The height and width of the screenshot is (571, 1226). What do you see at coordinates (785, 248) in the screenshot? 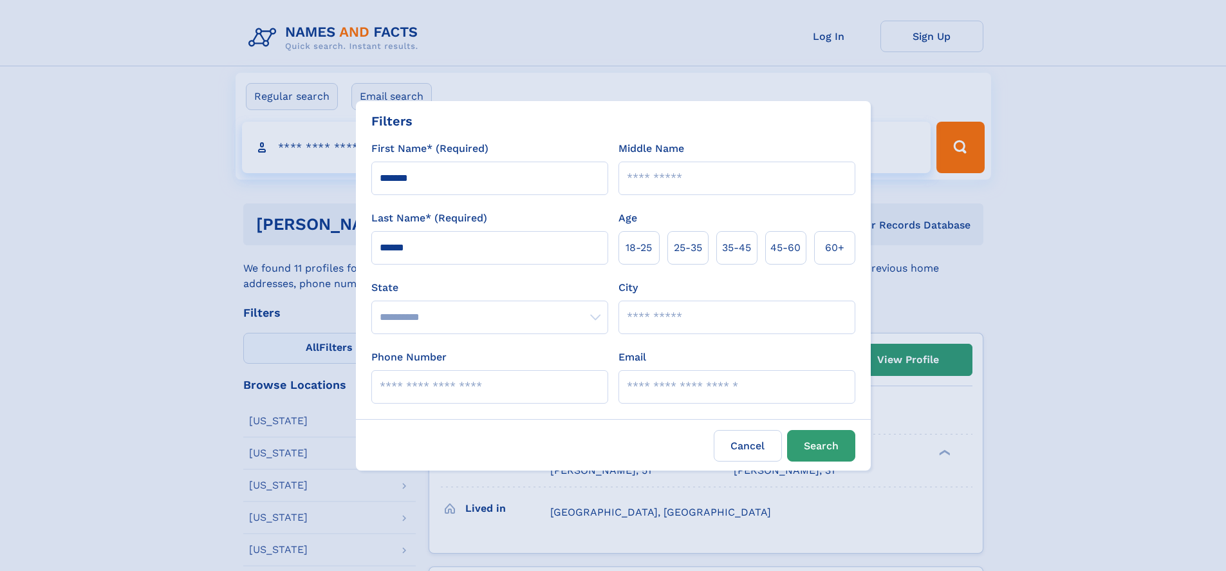
I see `span: 45‑60` at bounding box center [785, 248].